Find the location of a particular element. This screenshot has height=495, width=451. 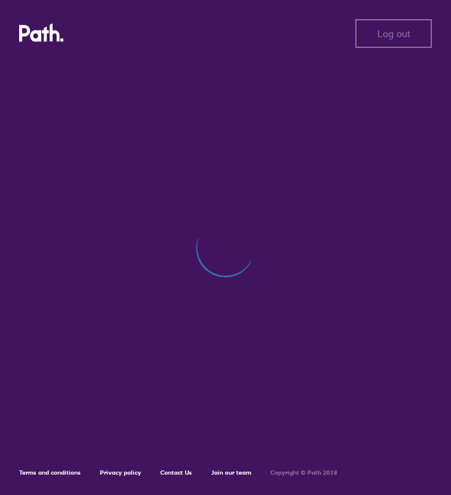

a: Contact Us is located at coordinates (176, 472).